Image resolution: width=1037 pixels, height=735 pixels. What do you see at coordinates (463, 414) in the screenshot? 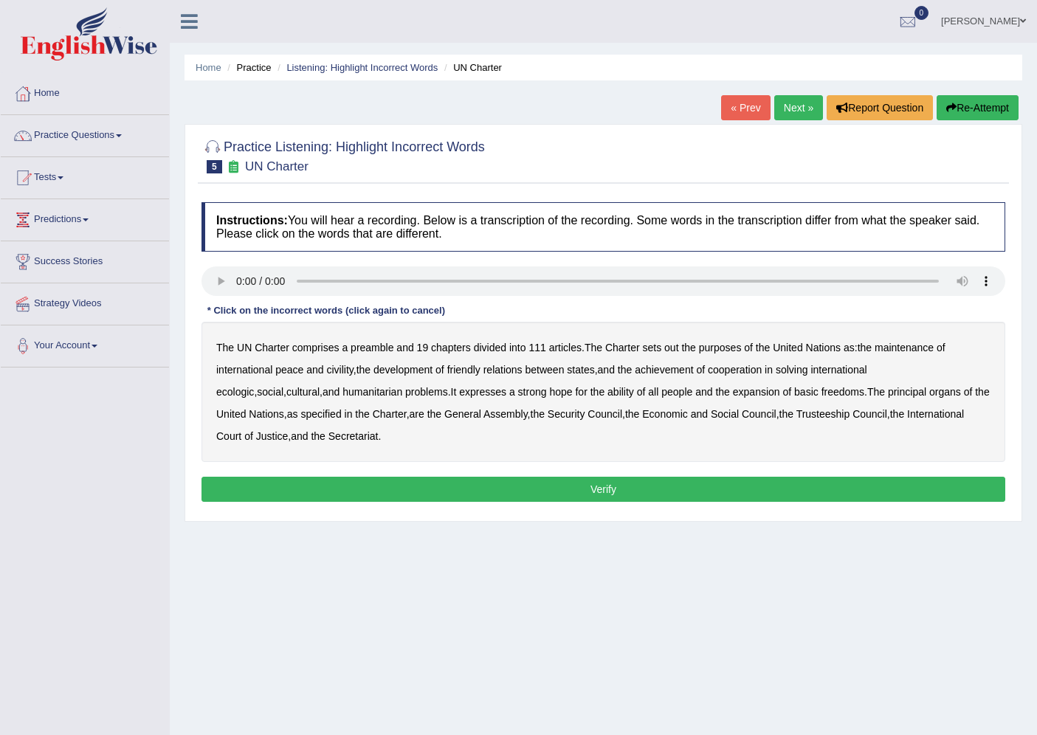
I see `b: General` at bounding box center [463, 414].